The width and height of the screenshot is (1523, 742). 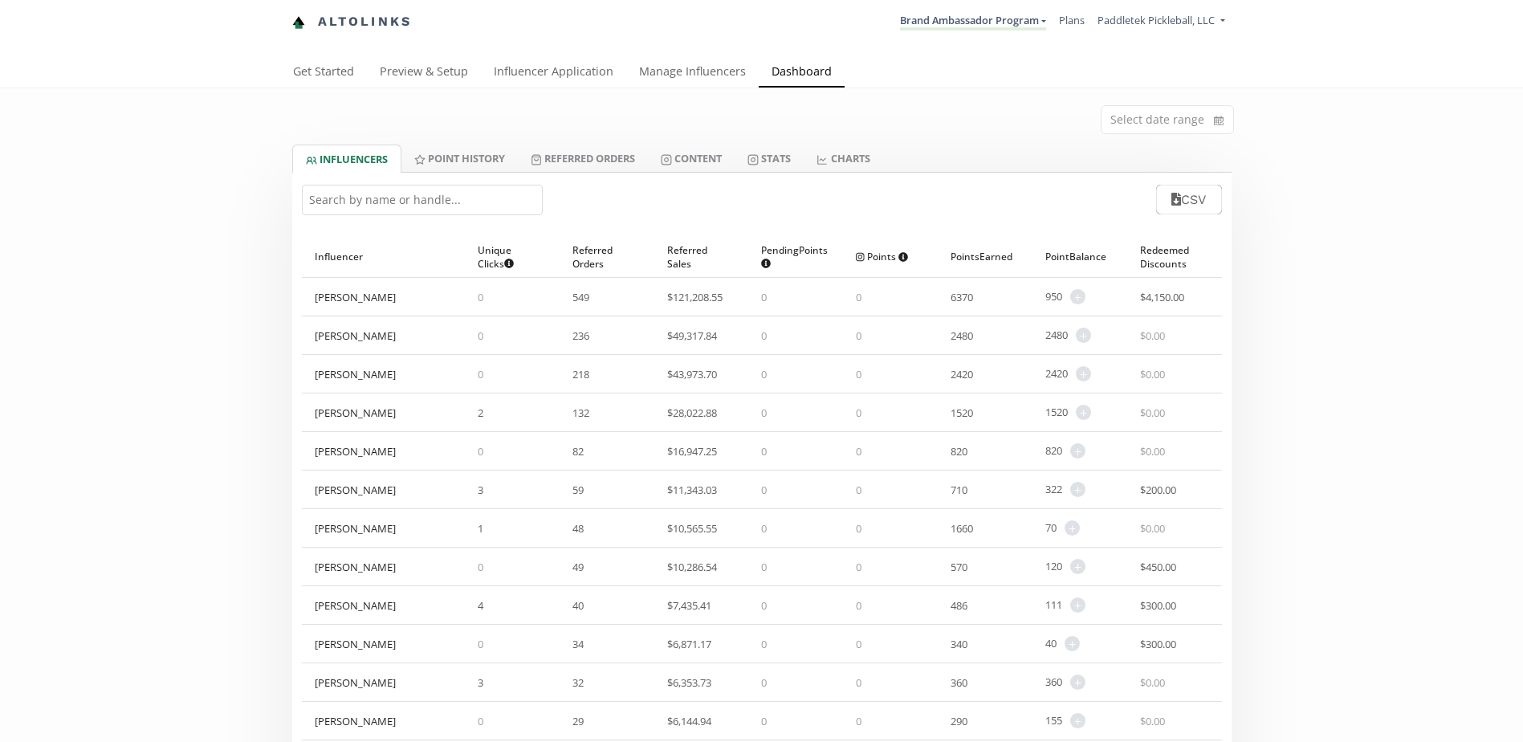 I want to click on span: 322, so click(x=1053, y=489).